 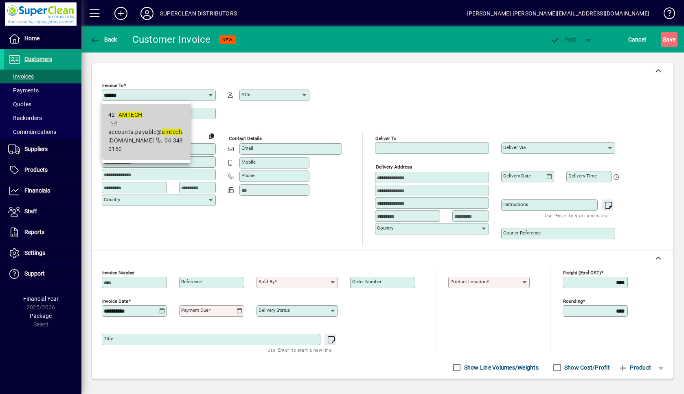 I want to click on mat-label: Deliver via, so click(x=514, y=147).